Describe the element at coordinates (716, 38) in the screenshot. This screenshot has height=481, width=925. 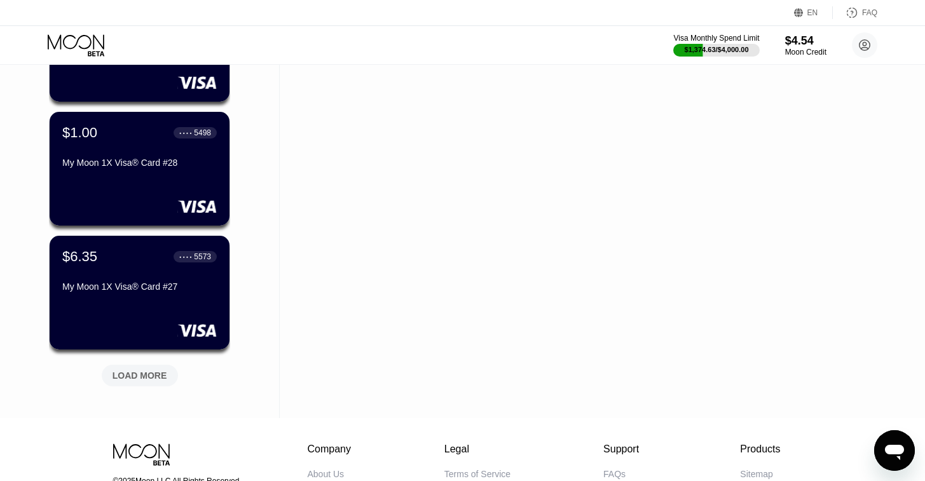
I see `div: Visa Monthly Spend Limit` at that location.